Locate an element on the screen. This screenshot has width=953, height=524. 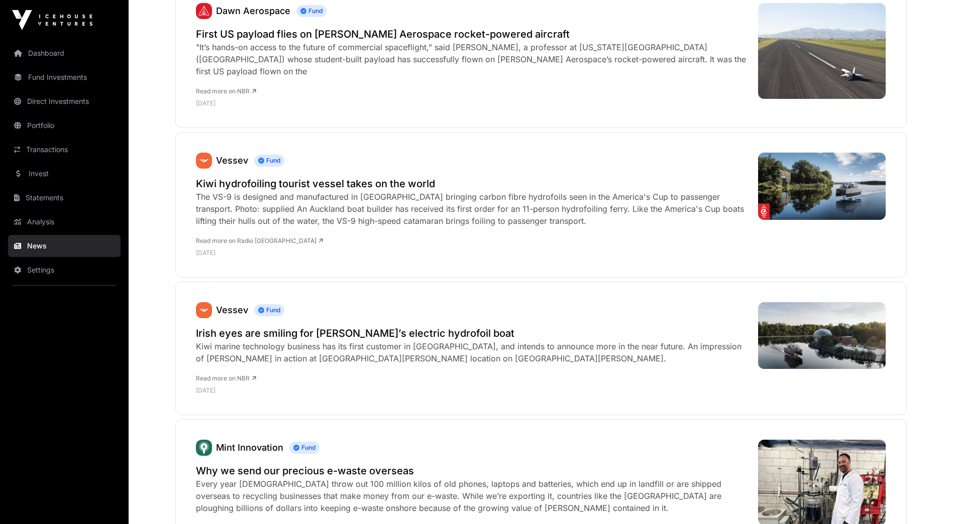
img: Mint.svg is located at coordinates (204, 448).